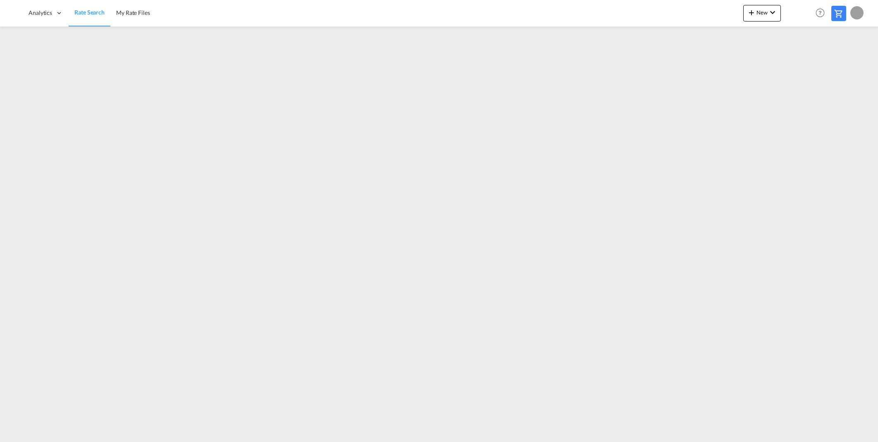 This screenshot has height=442, width=878. Describe the element at coordinates (89, 12) in the screenshot. I see `span: Rate Search` at that location.